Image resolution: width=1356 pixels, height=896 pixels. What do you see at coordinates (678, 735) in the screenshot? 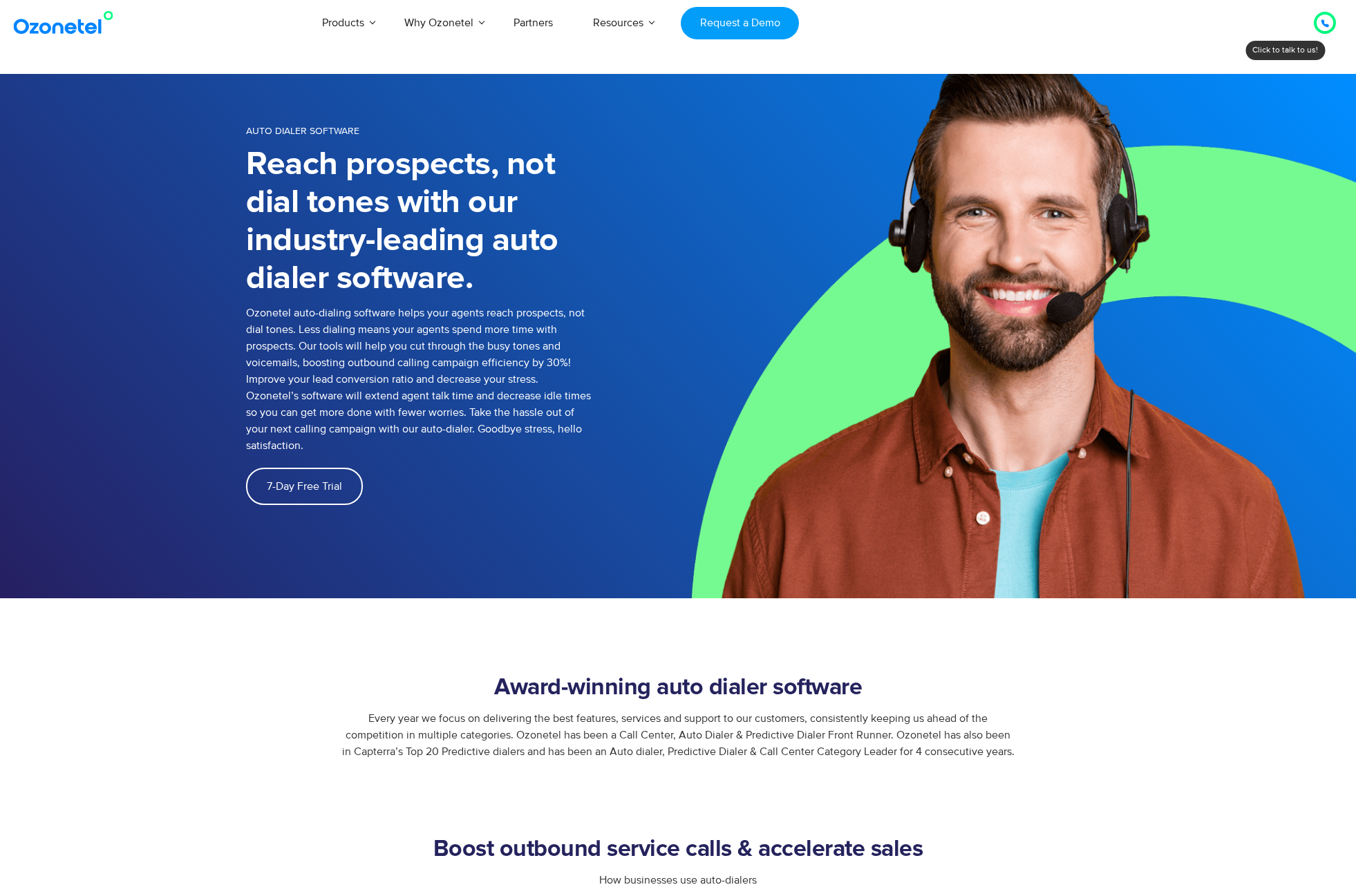
I see `span: Every year we focus on delivering the best features, services and support to our customers, consi...` at bounding box center [678, 735].